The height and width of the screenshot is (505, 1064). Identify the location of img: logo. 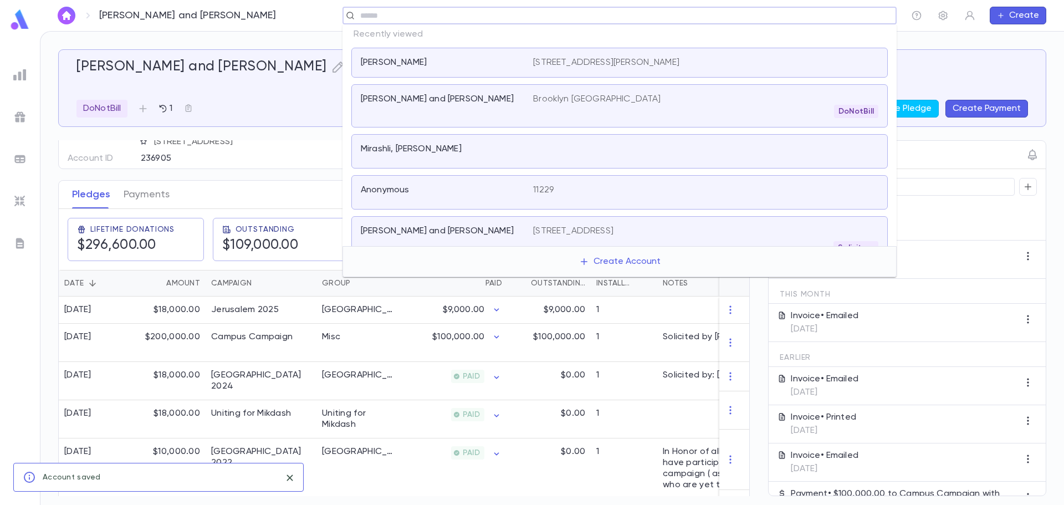
(20, 19).